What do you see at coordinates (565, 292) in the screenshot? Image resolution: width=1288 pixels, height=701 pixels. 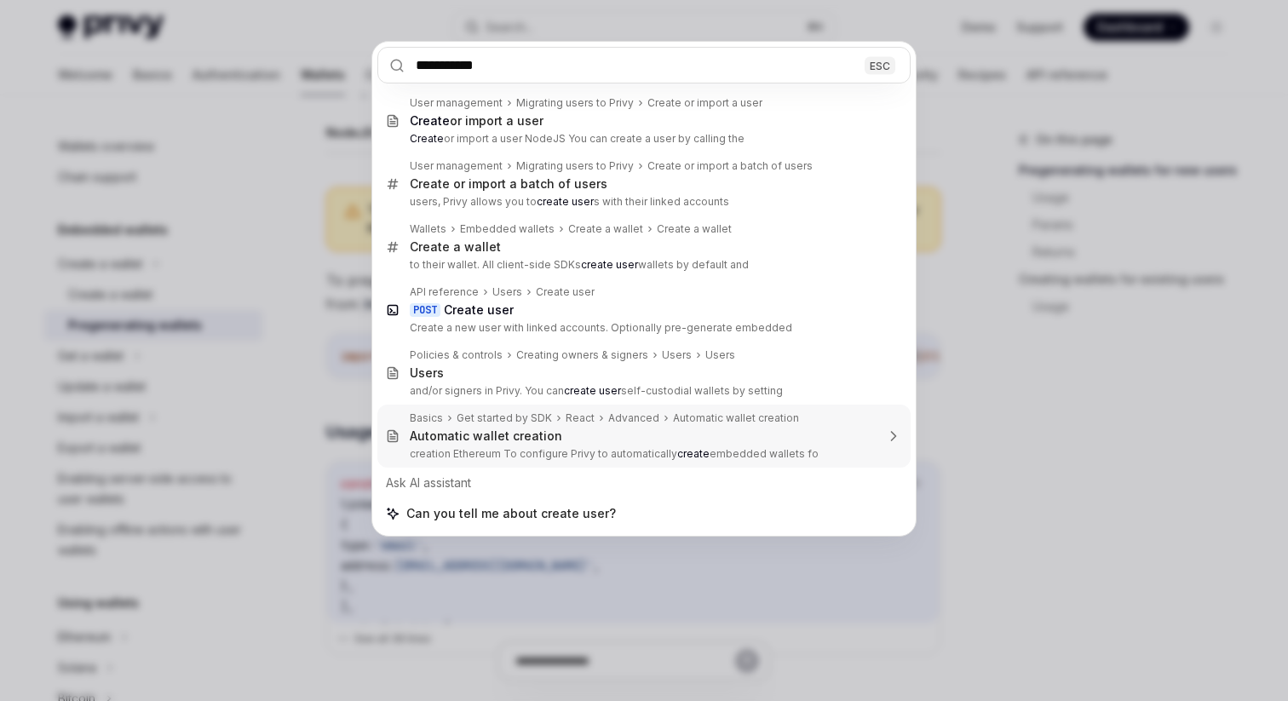 I see `div: Create user` at bounding box center [565, 292].